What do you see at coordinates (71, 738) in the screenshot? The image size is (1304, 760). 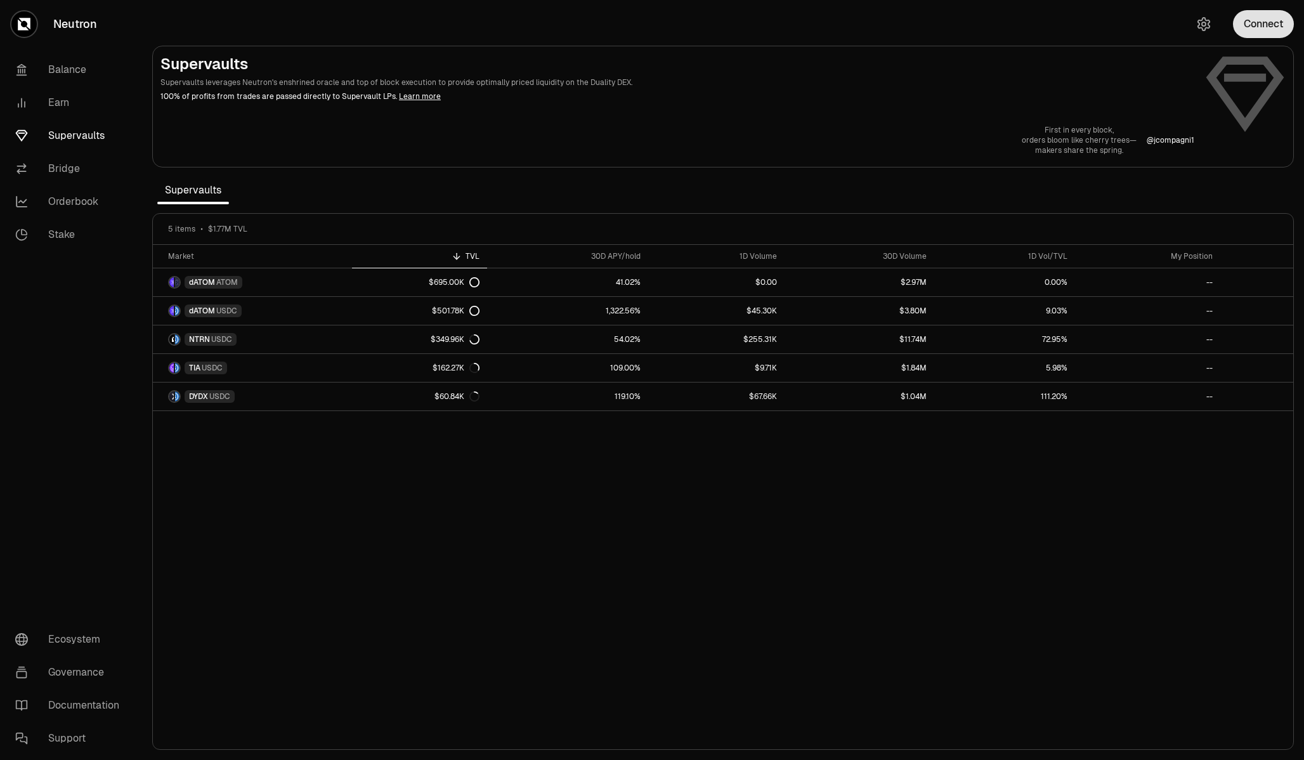 I see `a: Support` at bounding box center [71, 738].